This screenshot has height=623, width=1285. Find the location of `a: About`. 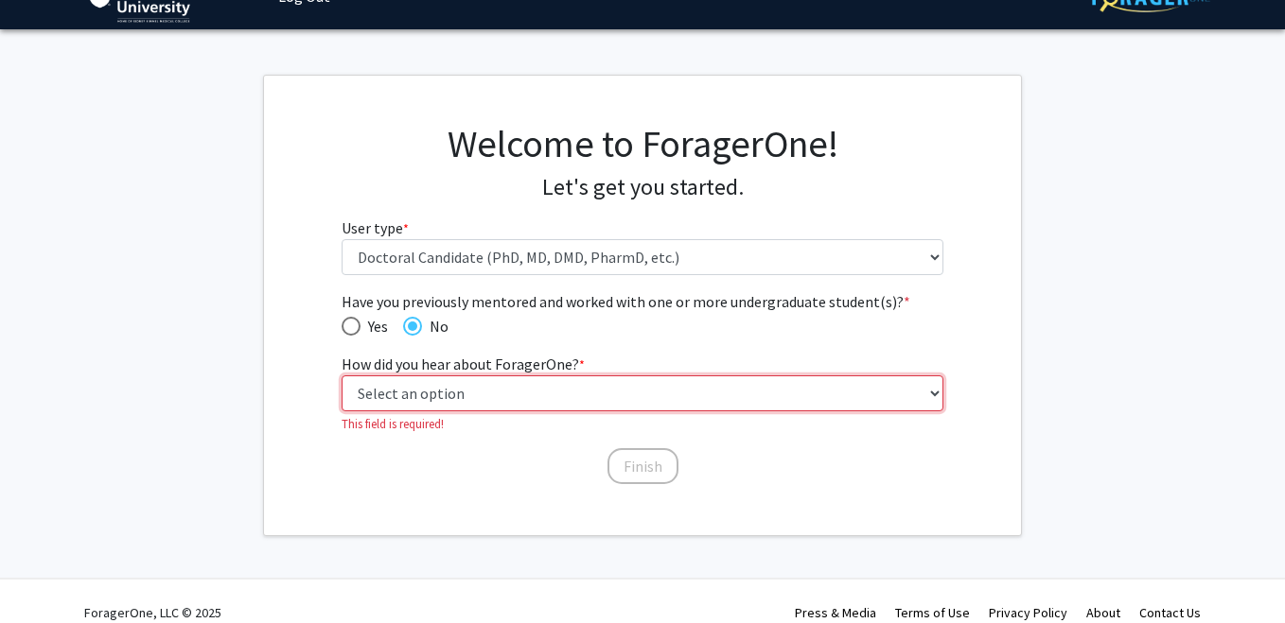

a: About is located at coordinates (1103, 613).